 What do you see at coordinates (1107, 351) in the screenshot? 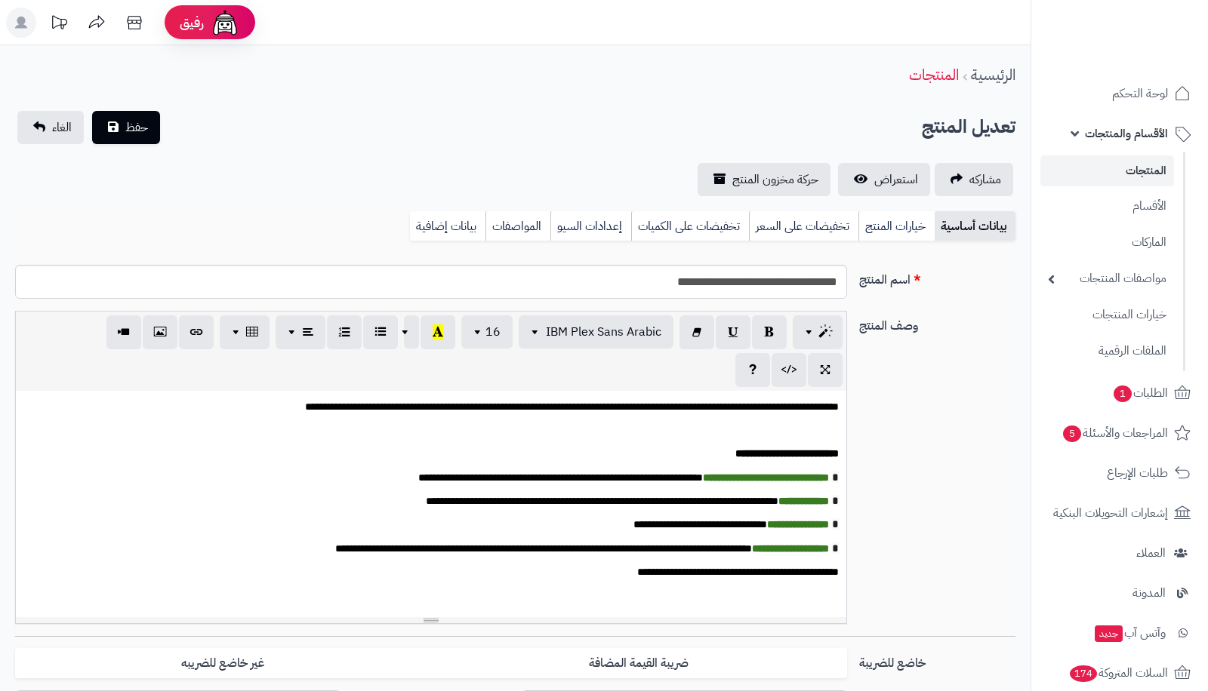
I see `a: الملفات الرقمية` at bounding box center [1107, 351].